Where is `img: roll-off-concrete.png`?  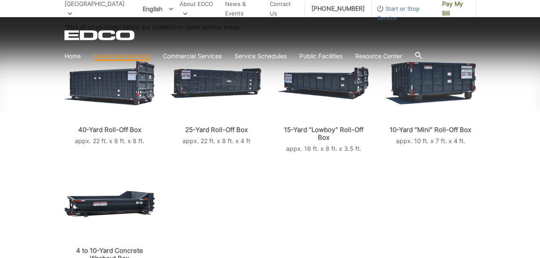
img: roll-off-concrete.png is located at coordinates (109, 204).